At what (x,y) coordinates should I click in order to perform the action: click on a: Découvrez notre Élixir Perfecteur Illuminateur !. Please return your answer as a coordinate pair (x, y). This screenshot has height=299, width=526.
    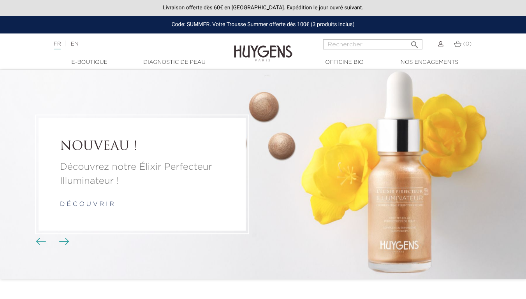
    Looking at the image, I should click on (142, 174).